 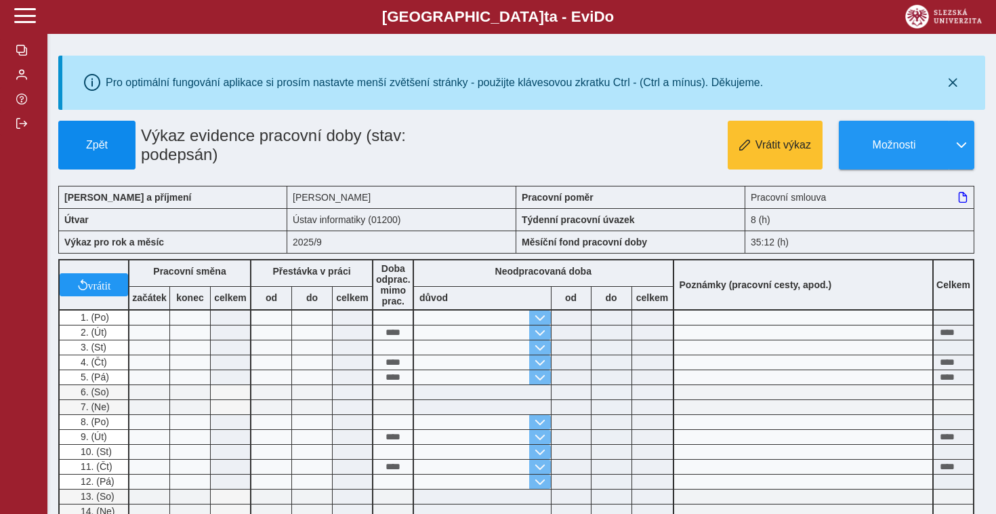 What do you see at coordinates (860, 219) in the screenshot?
I see `div: 8 (h)` at bounding box center [860, 219].